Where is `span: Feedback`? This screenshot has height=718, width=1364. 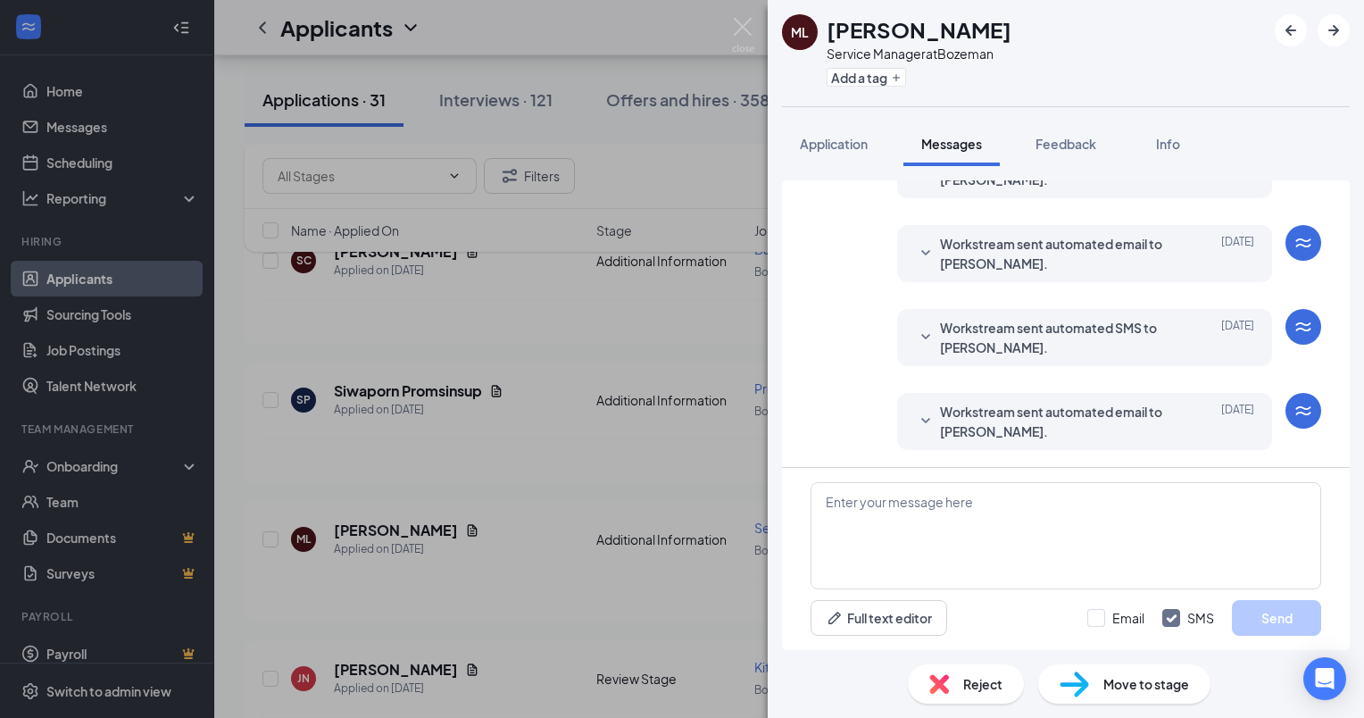 span: Feedback is located at coordinates (1066, 144).